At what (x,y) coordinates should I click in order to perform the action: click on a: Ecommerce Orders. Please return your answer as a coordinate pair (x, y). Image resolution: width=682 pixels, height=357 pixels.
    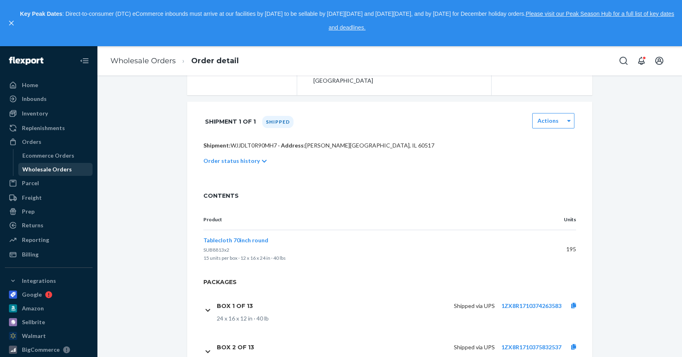
    Looking at the image, I should click on (56, 156).